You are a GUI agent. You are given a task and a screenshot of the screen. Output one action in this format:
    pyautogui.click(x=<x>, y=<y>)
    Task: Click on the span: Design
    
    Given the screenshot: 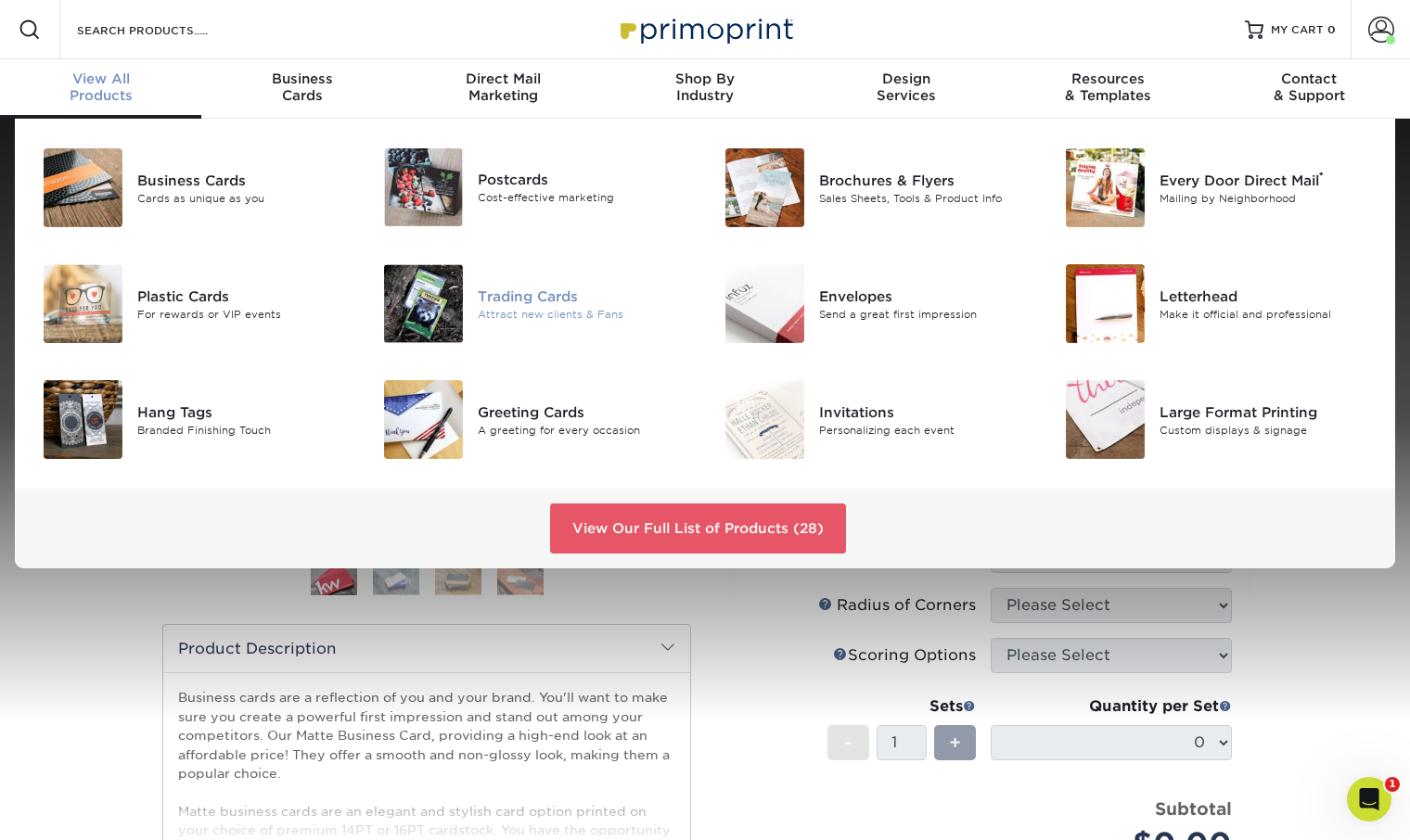 What is the action you would take?
    pyautogui.click(x=906, y=78)
    